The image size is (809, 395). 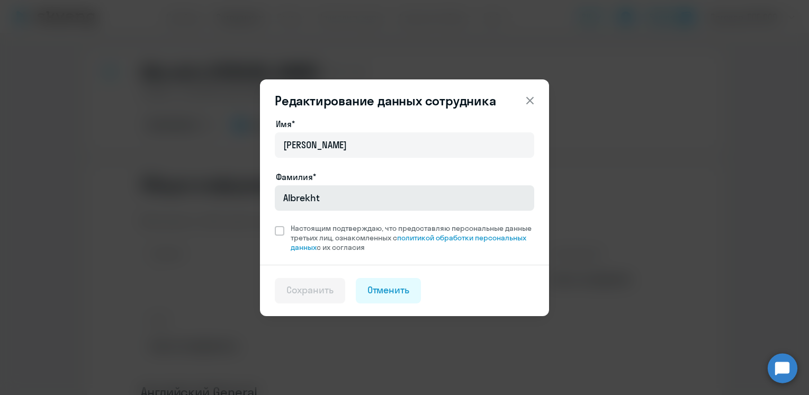 What do you see at coordinates (310, 290) in the screenshot?
I see `div: Сохранить` at bounding box center [310, 290].